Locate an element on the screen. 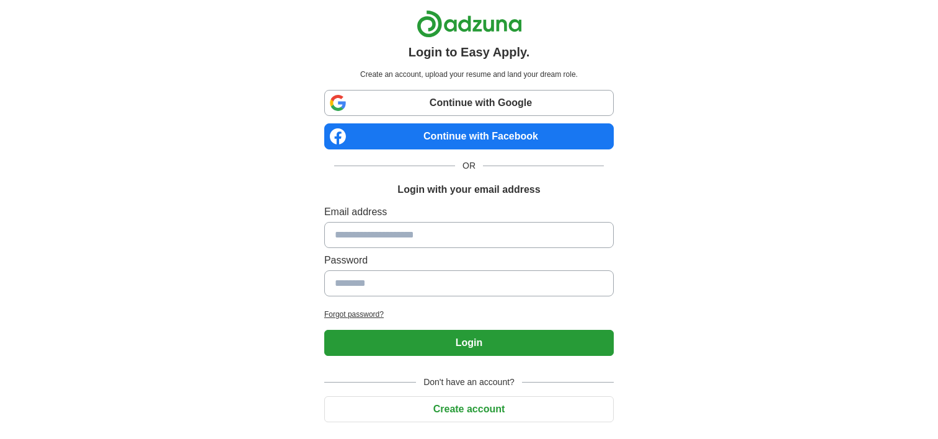 The height and width of the screenshot is (439, 938). label: Password is located at coordinates (469, 260).